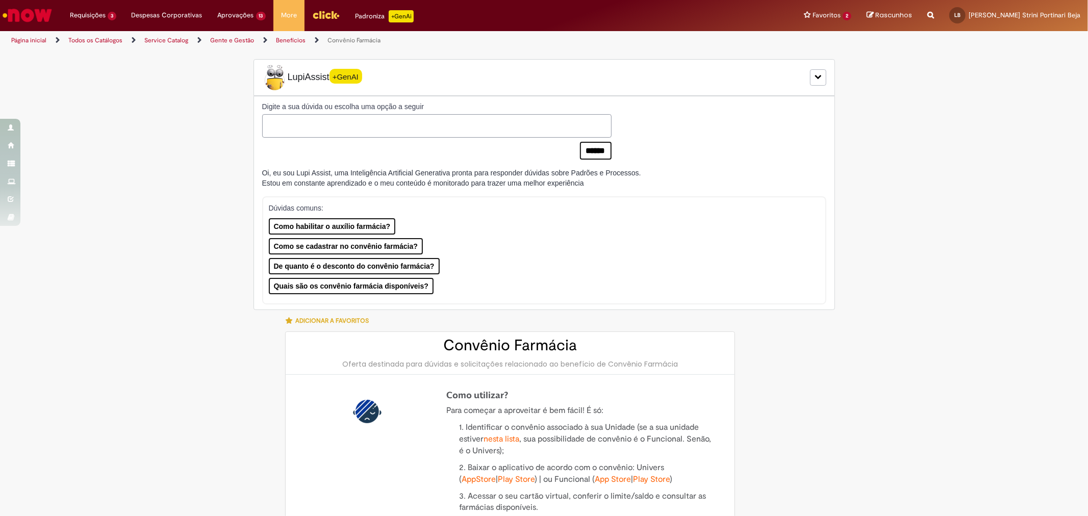  What do you see at coordinates (510, 364) in the screenshot?
I see `div: Oferta destinada para dúvidas e solicitações relacionado ao benefício de Convênio Farmácia` at bounding box center [510, 364].